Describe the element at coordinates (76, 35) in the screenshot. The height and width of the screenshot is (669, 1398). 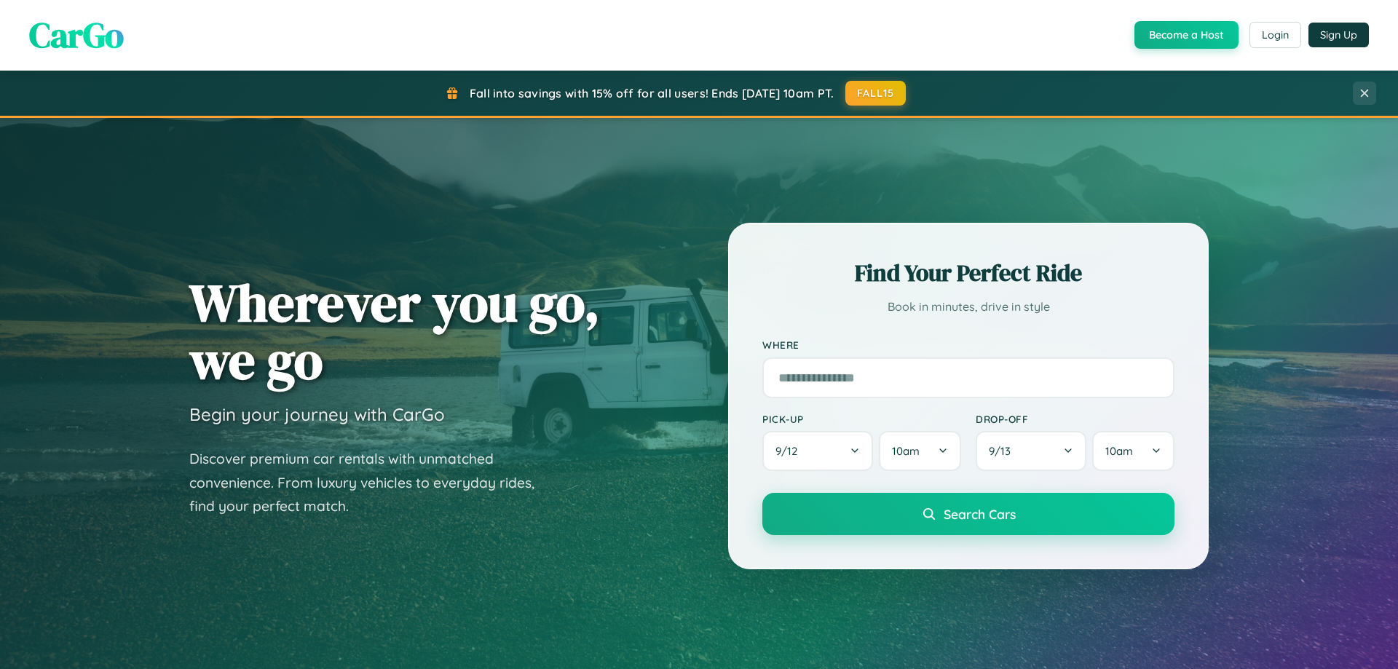
I see `span: CarGo` at that location.